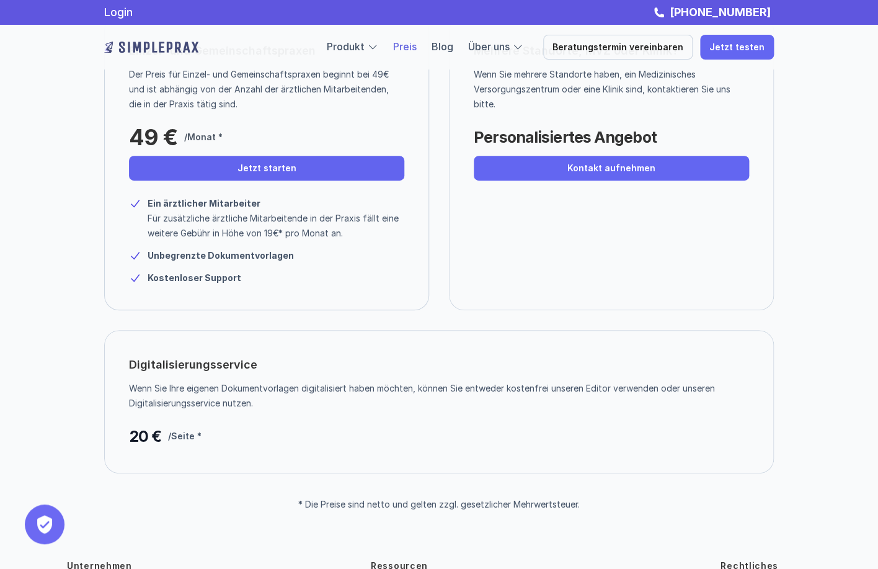 The width and height of the screenshot is (878, 569). What do you see at coordinates (612, 168) in the screenshot?
I see `a: Kontakt aufnehmen` at bounding box center [612, 168].